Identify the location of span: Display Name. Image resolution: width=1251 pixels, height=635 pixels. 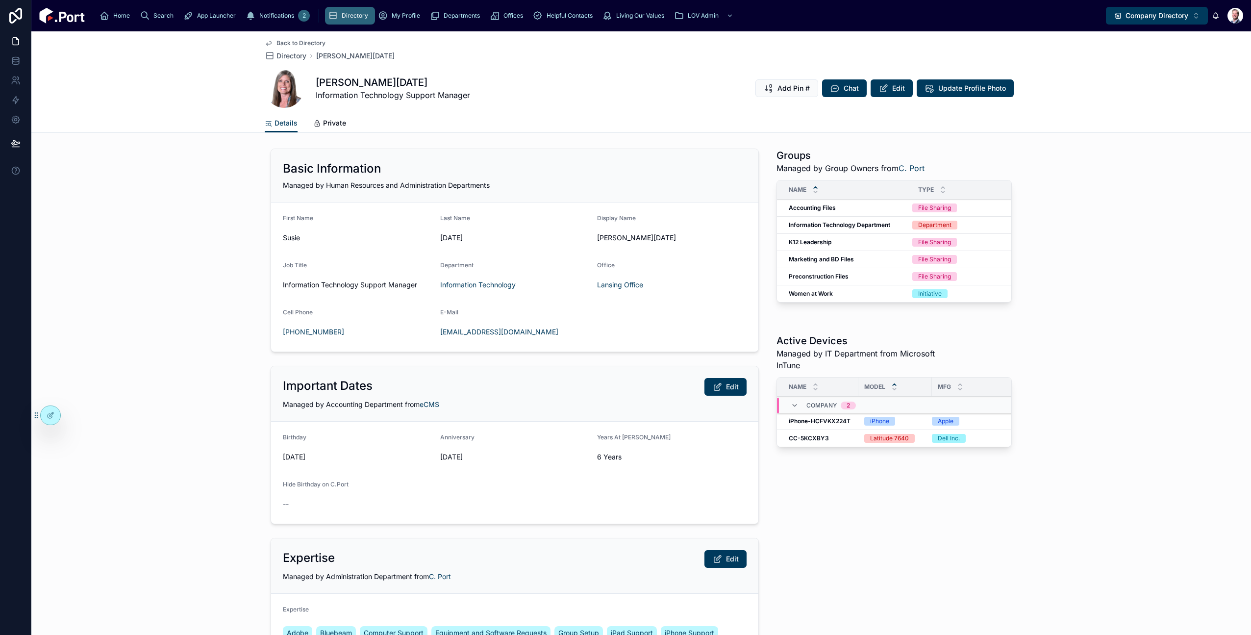
(616, 218).